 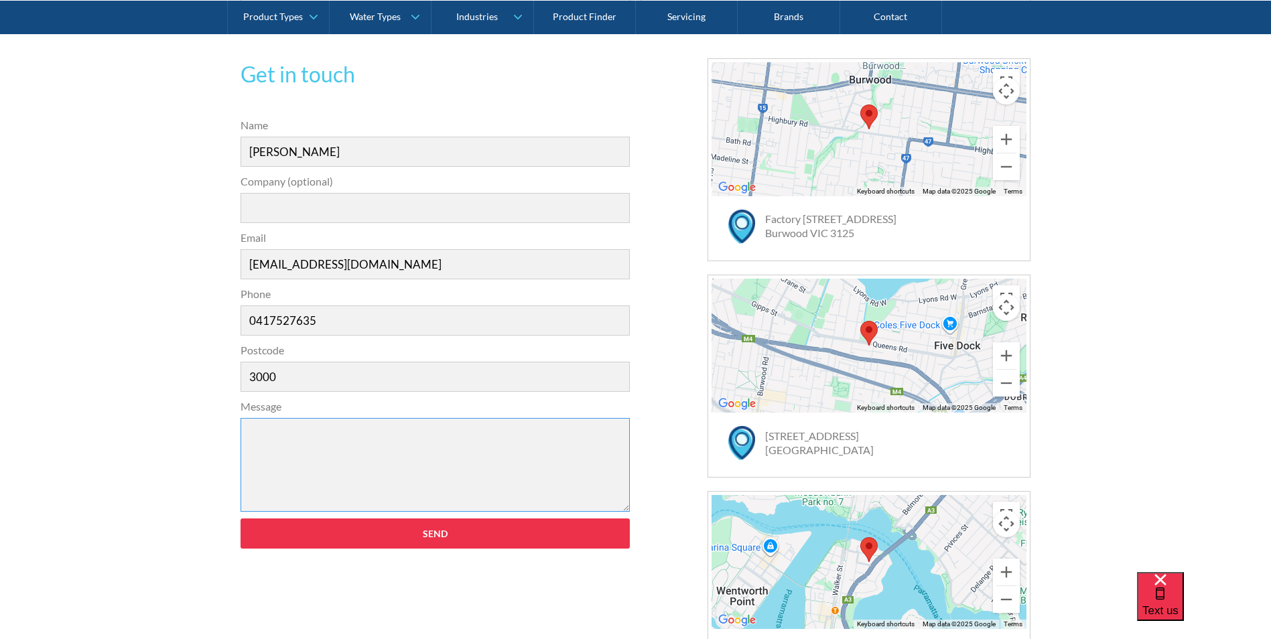 What do you see at coordinates (477, 16) in the screenshot?
I see `div: Industries` at bounding box center [477, 16].